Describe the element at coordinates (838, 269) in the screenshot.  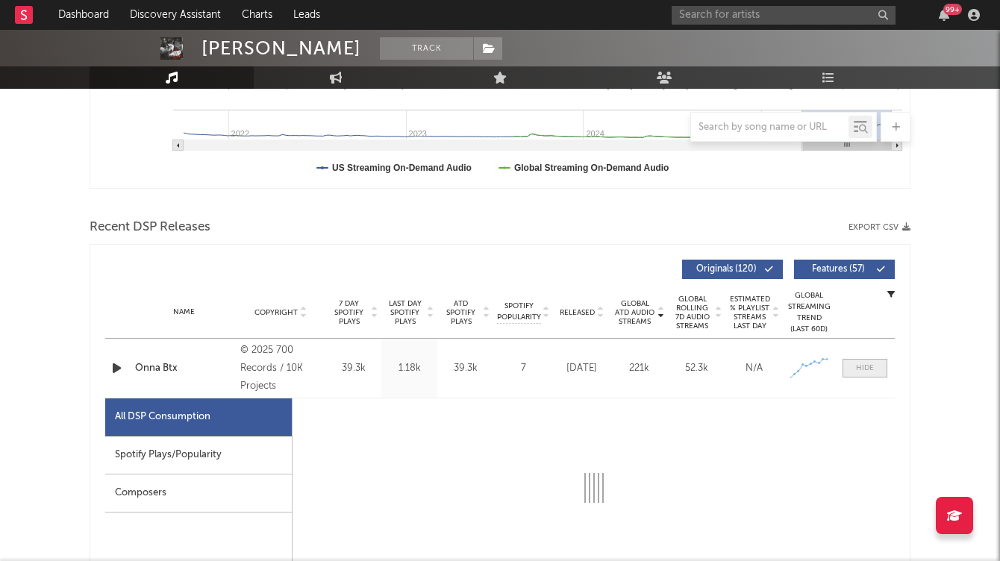
I see `span: Features ( 57 )` at that location.